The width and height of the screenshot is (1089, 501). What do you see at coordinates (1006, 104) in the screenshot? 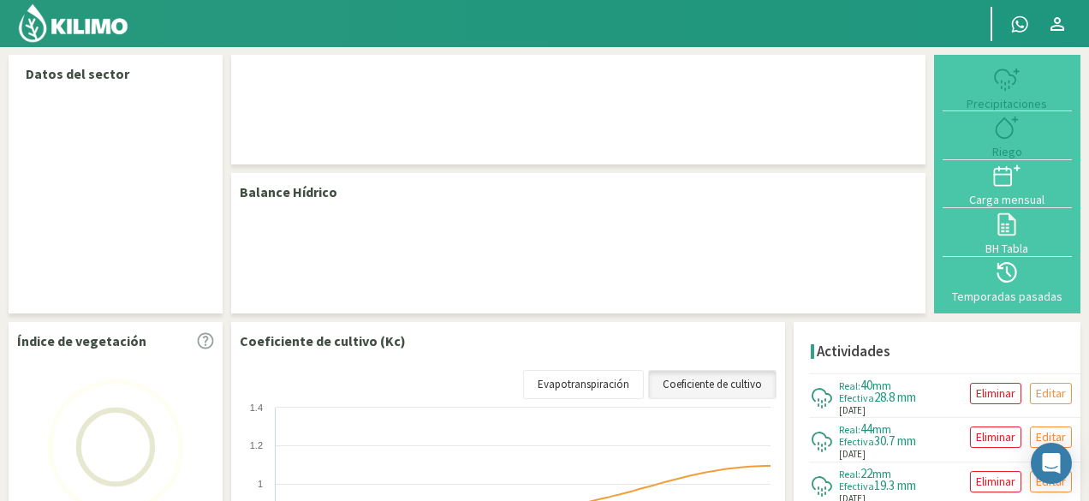
I see `div: Precipitaciones` at bounding box center [1006, 104].